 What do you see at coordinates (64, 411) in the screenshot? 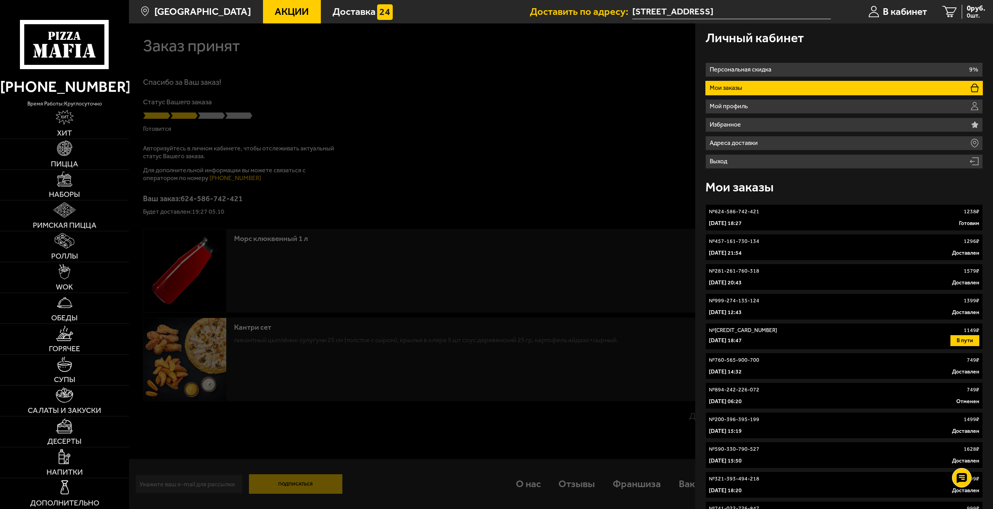
I see `span: Салаты и закуски` at bounding box center [64, 411].